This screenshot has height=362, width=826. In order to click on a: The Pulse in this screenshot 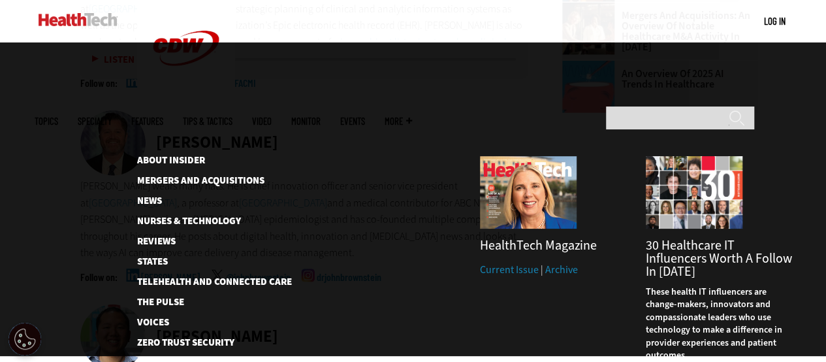, I will do `click(204, 302)`.